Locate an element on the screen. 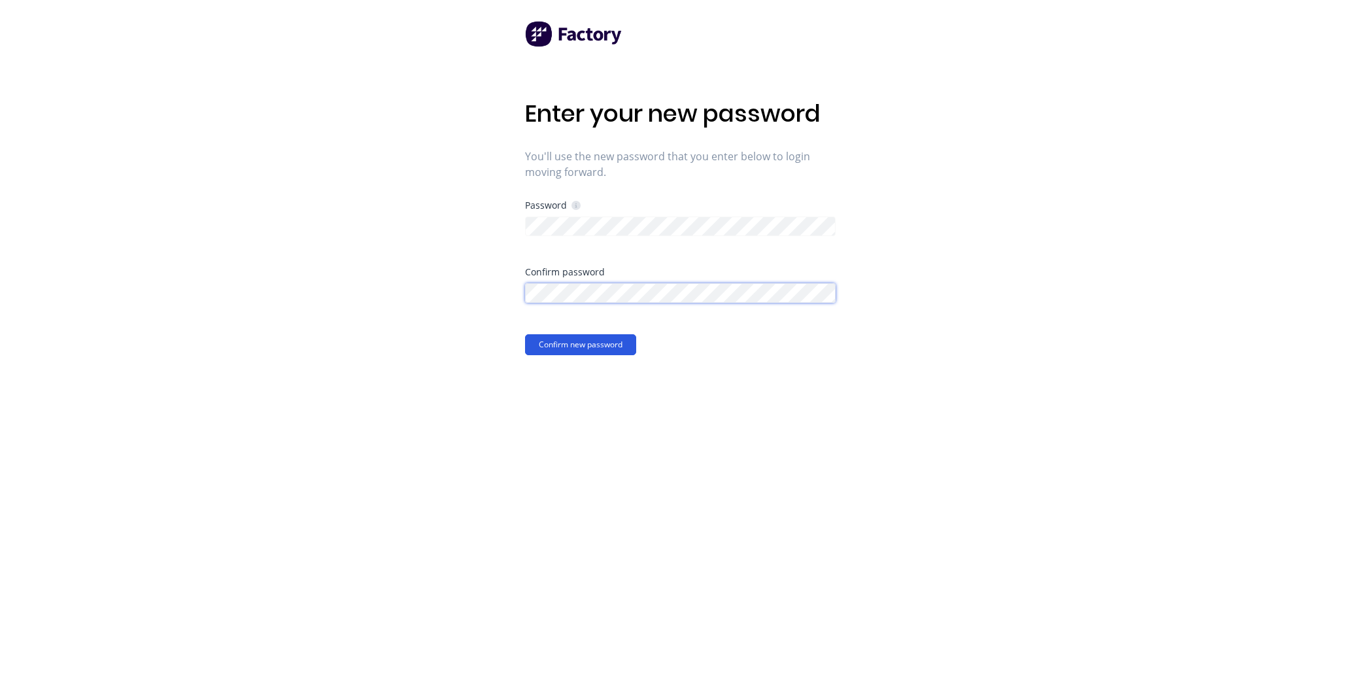 This screenshot has width=1360, height=696. span: You'll use the new password that you enter below to login moving forward. is located at coordinates (680, 164).